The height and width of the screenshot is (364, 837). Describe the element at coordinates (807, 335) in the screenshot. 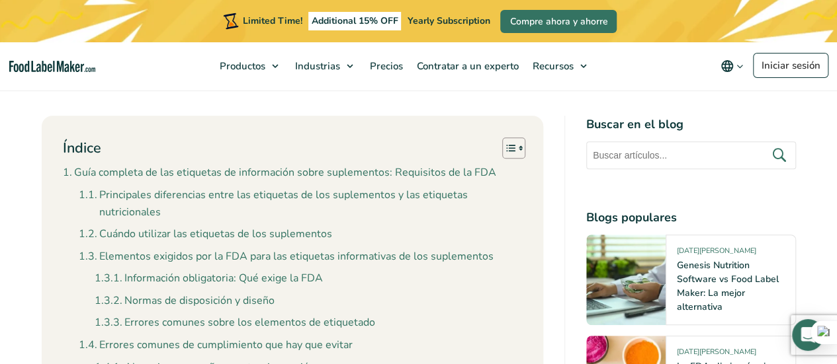

I see `div: Open Intercom Messenger` at that location.